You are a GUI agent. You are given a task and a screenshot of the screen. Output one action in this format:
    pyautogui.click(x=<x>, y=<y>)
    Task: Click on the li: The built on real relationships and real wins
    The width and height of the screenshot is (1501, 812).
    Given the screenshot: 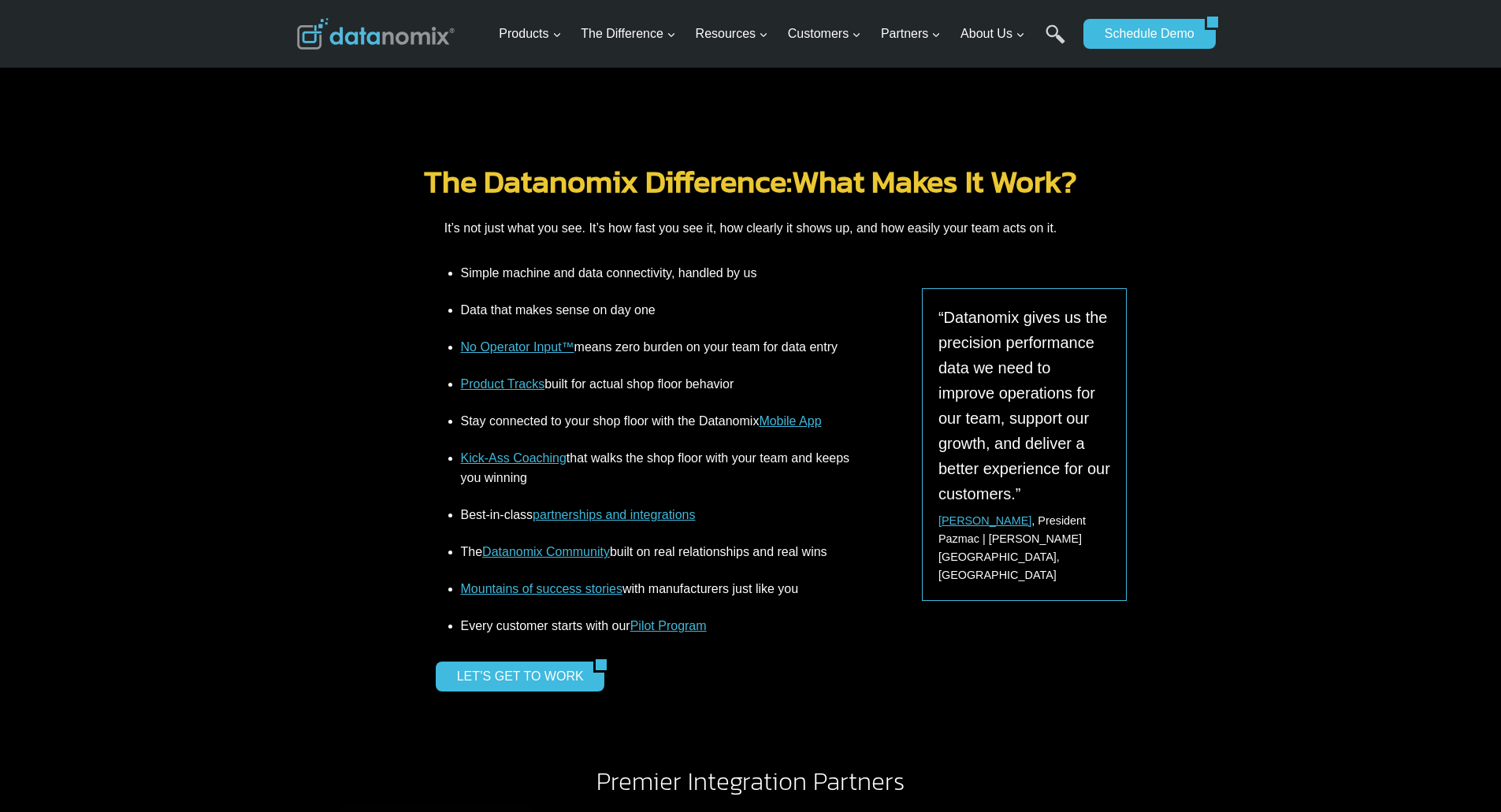 What is the action you would take?
    pyautogui.click(x=657, y=553)
    